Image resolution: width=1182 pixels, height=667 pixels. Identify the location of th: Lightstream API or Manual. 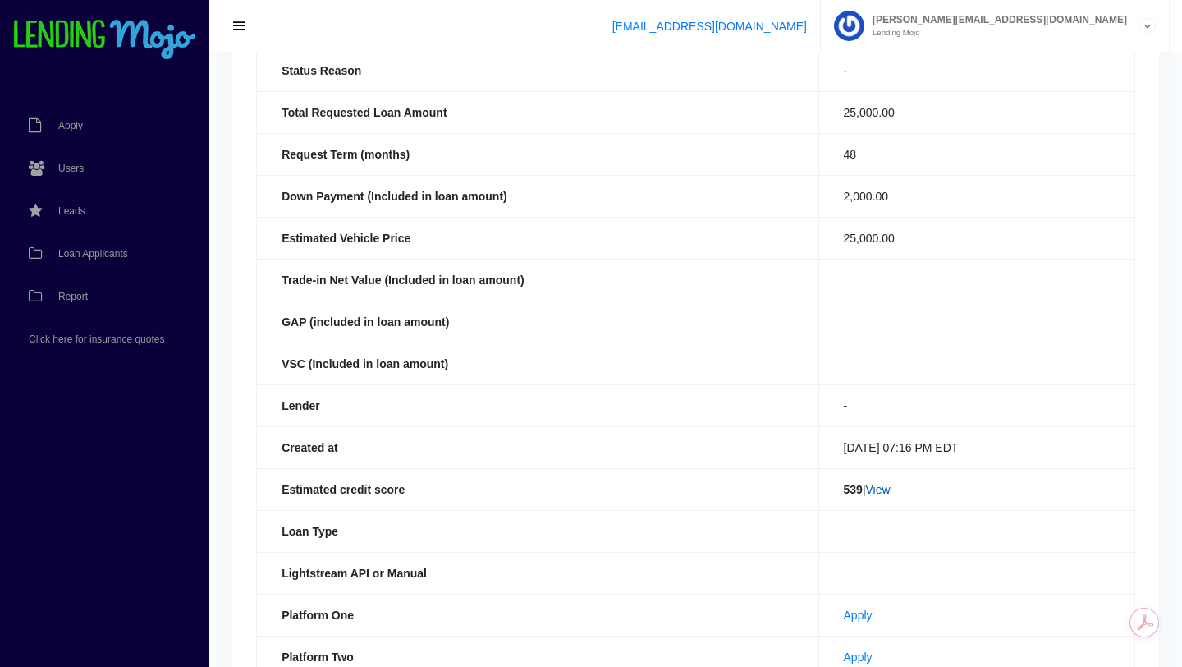
(538, 572).